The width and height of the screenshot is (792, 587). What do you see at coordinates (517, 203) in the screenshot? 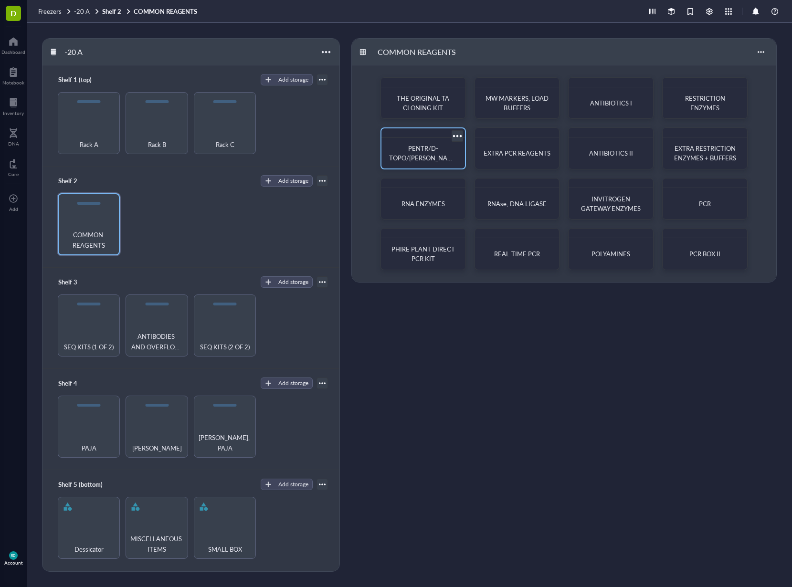
I see `span: RNAse, DNA LIGASE` at bounding box center [517, 203].